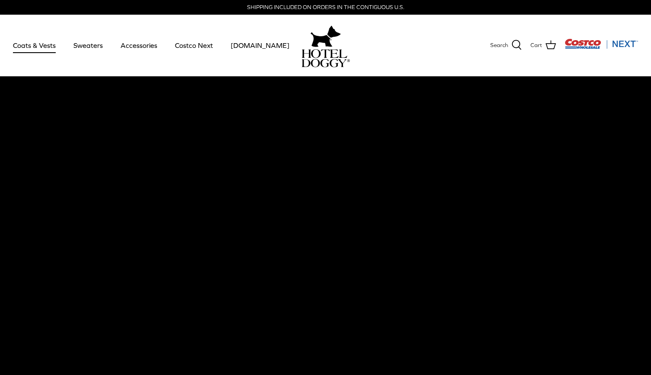 Image resolution: width=651 pixels, height=375 pixels. Describe the element at coordinates (194, 45) in the screenshot. I see `a: Costco Next` at that location.